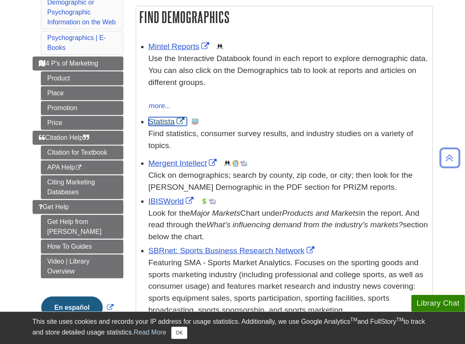  I want to click on a: Citation for Textbook, so click(82, 153).